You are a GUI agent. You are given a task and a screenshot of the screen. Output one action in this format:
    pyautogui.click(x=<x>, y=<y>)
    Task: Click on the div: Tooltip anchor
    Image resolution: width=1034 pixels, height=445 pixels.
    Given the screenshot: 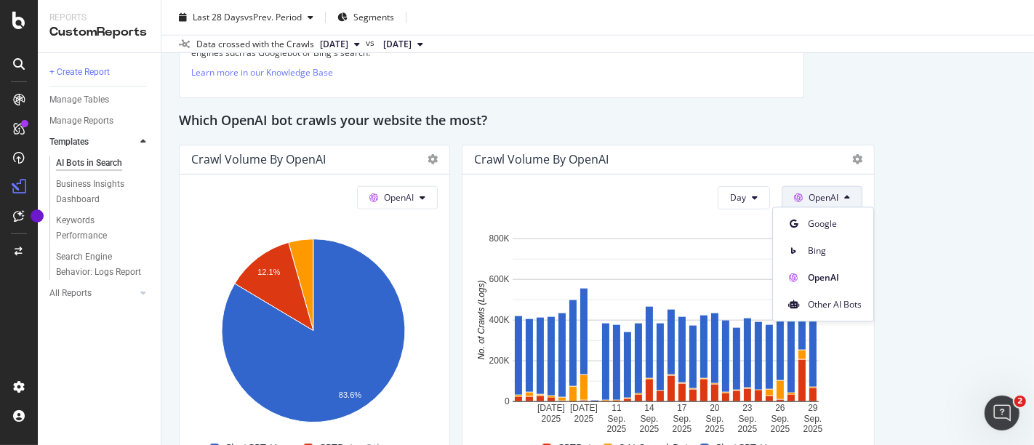 What is the action you would take?
    pyautogui.click(x=37, y=216)
    